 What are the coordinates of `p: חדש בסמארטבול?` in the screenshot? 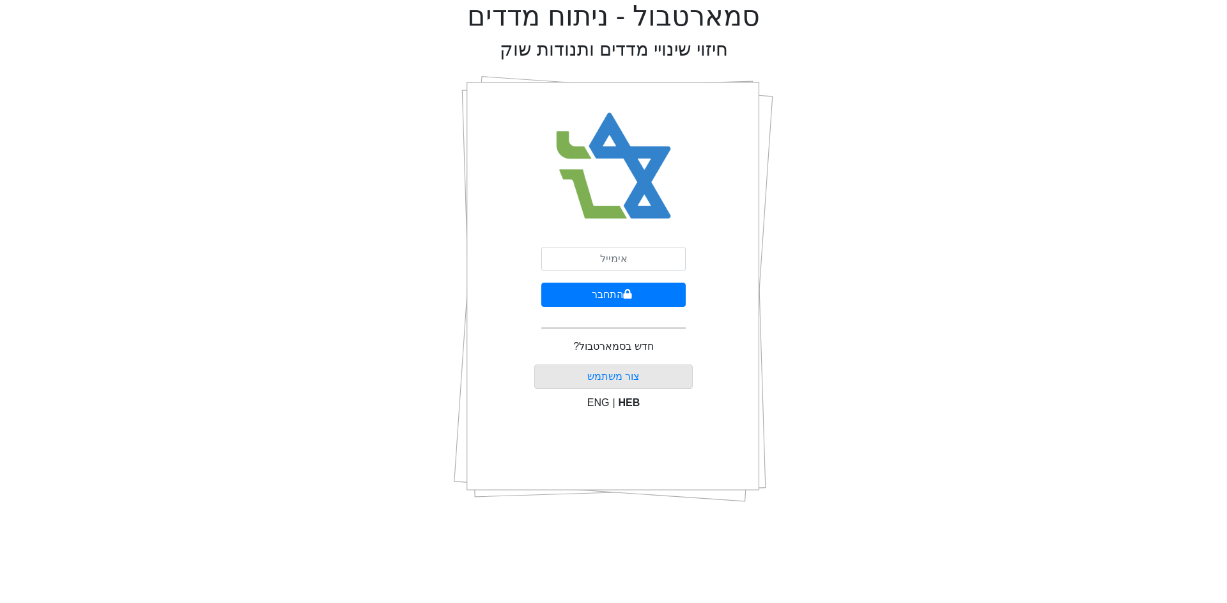 It's located at (613, 346).